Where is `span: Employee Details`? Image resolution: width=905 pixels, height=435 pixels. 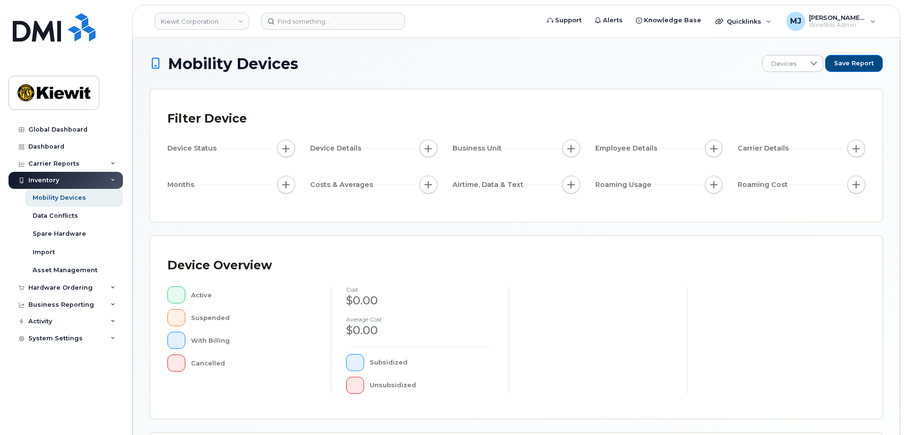
span: Employee Details is located at coordinates (628, 148).